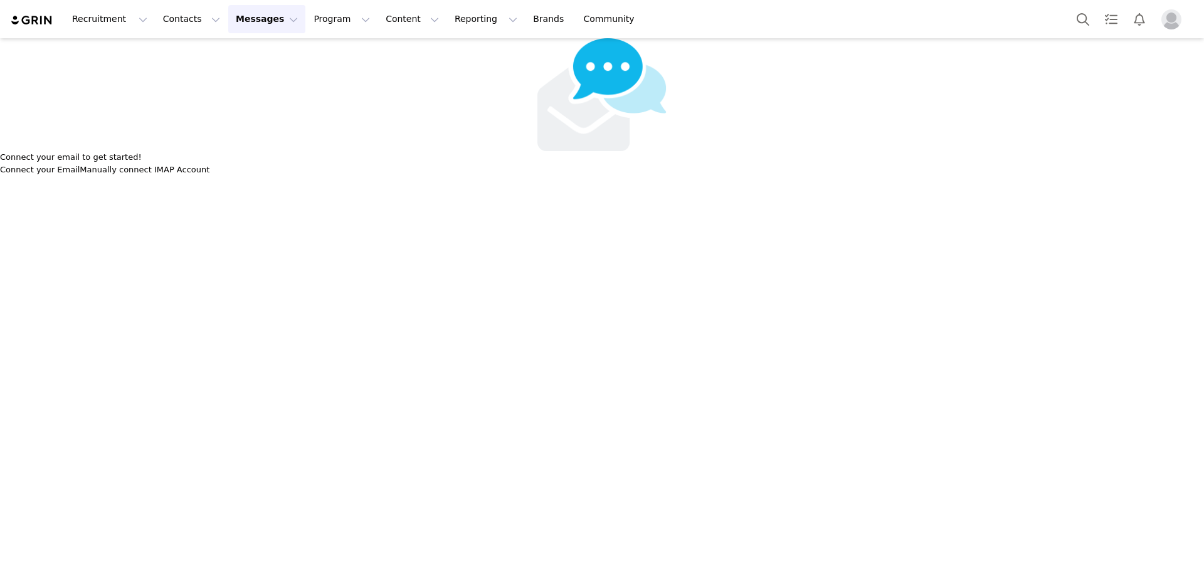  What do you see at coordinates (601, 375) in the screenshot?
I see `p: Connect your email to get started!` at bounding box center [601, 375].